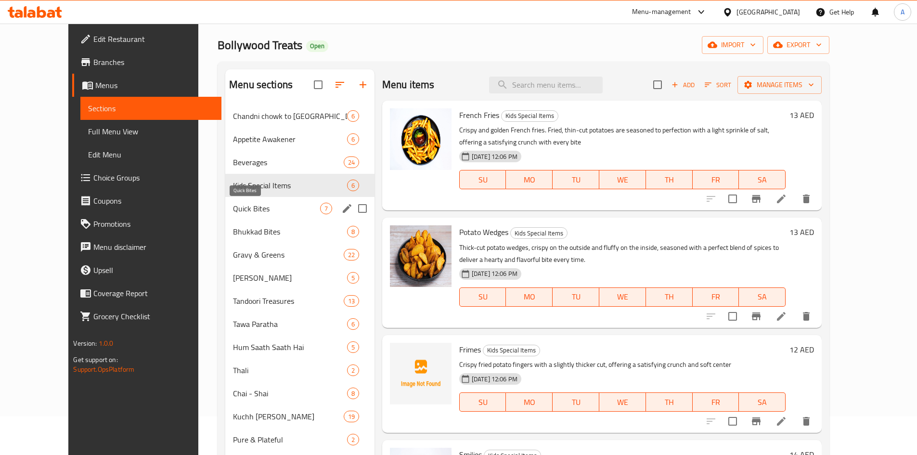  What do you see at coordinates (154, 201) in the screenshot?
I see `span: Coupons` at bounding box center [154, 201].